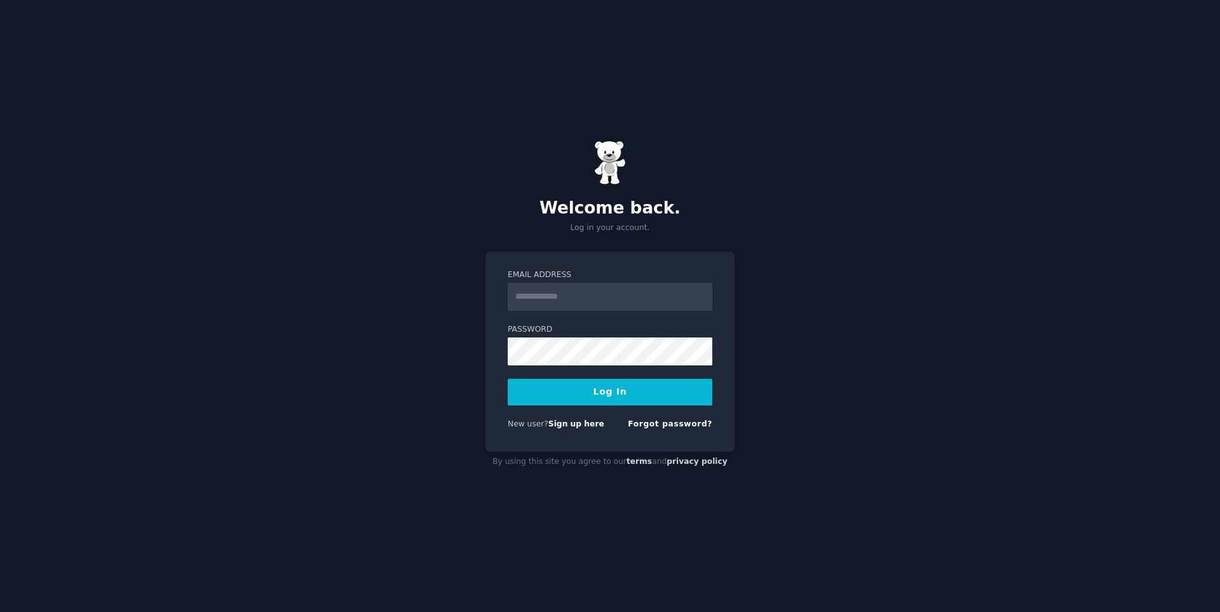 The width and height of the screenshot is (1220, 612). I want to click on label: Email Address, so click(610, 275).